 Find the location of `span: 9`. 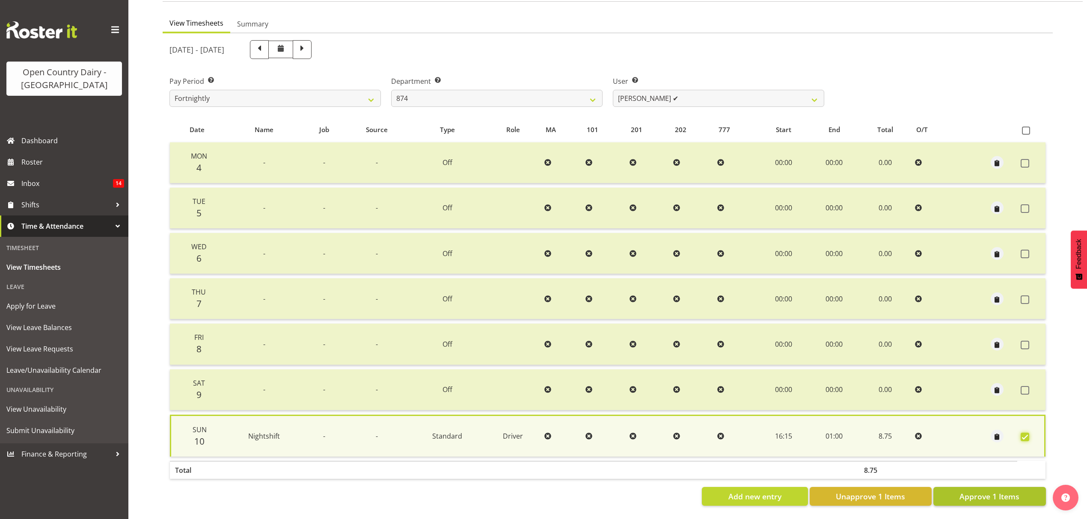

span: 9 is located at coordinates (199, 395).